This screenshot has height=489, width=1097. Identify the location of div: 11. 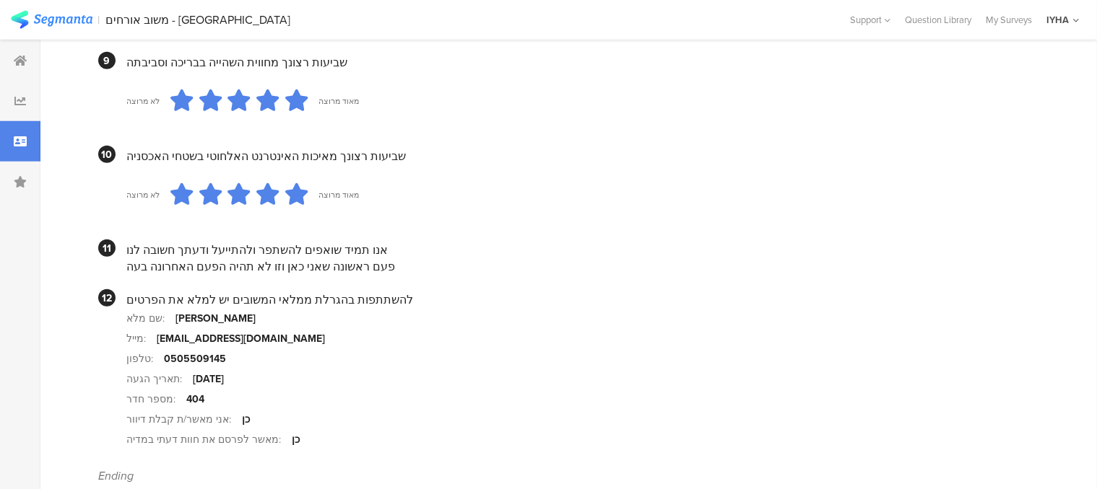
(107, 248).